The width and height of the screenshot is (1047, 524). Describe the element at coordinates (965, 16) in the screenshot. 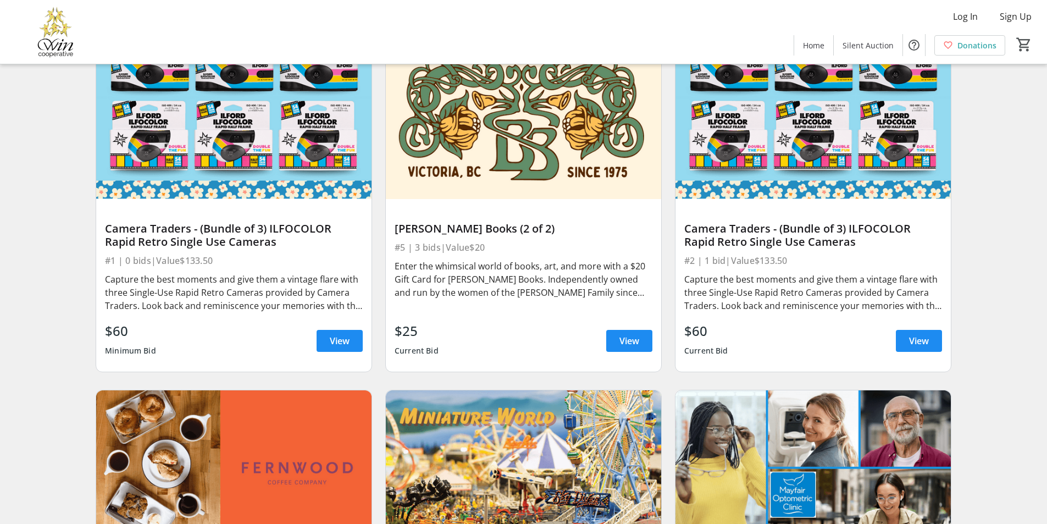

I see `span: Log In` at that location.